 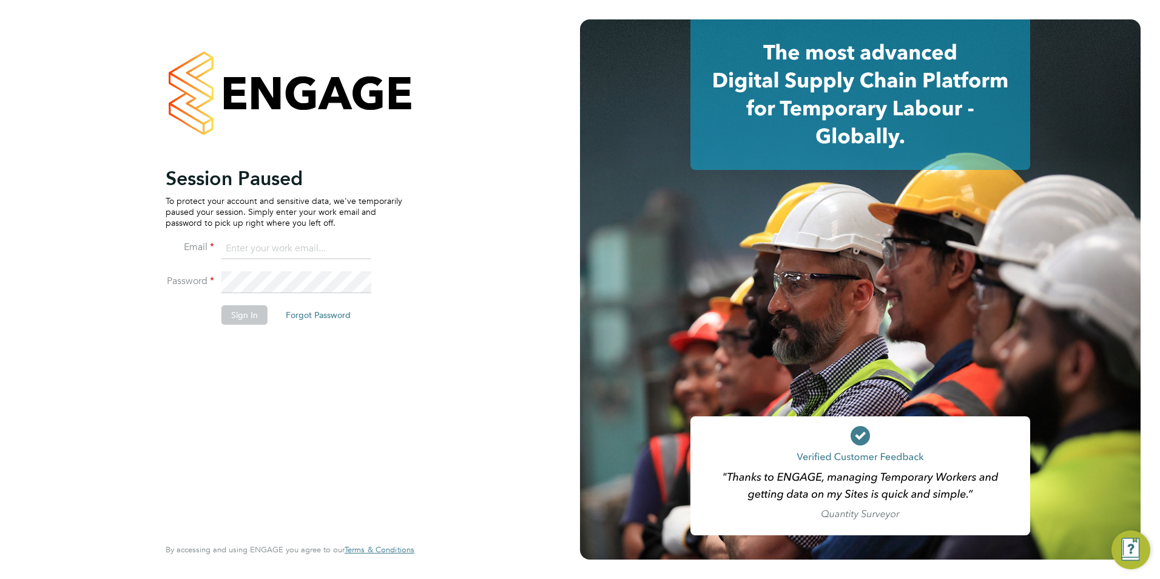 What do you see at coordinates (1131, 550) in the screenshot?
I see `button: Engage Resource Center` at bounding box center [1131, 550].